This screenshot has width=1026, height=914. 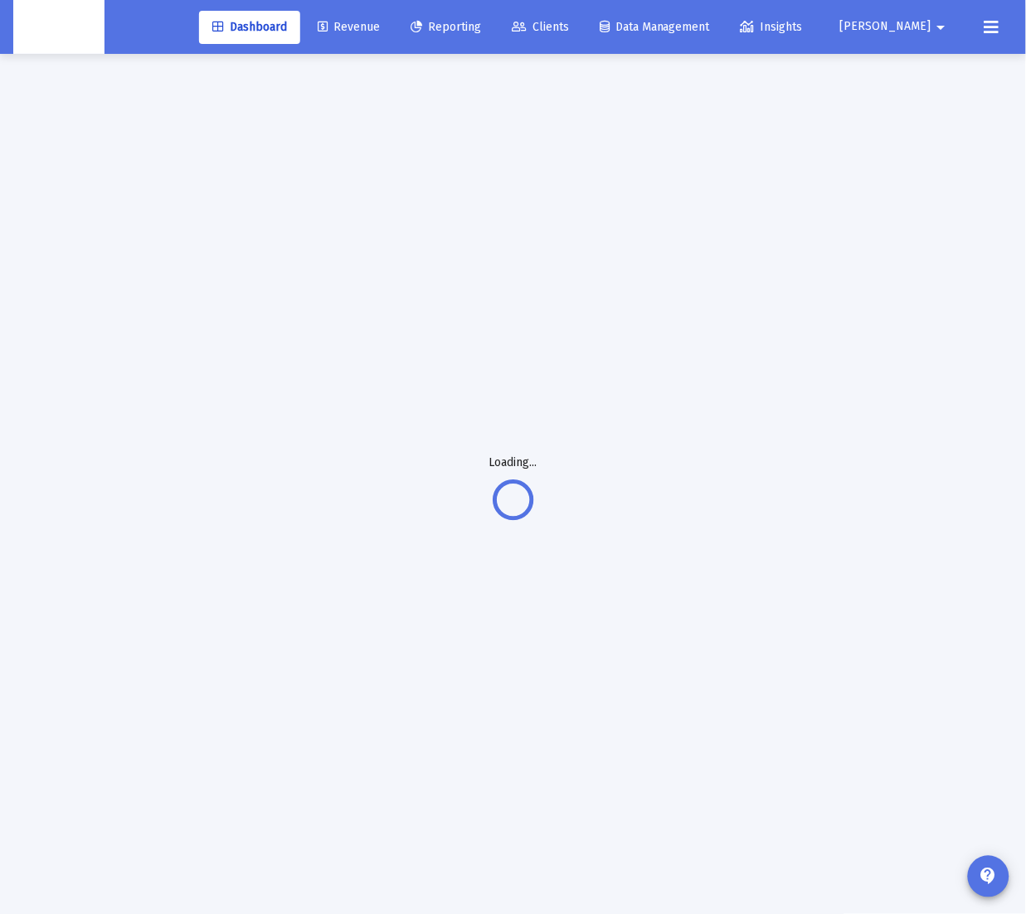 I want to click on span: Reporting, so click(x=445, y=27).